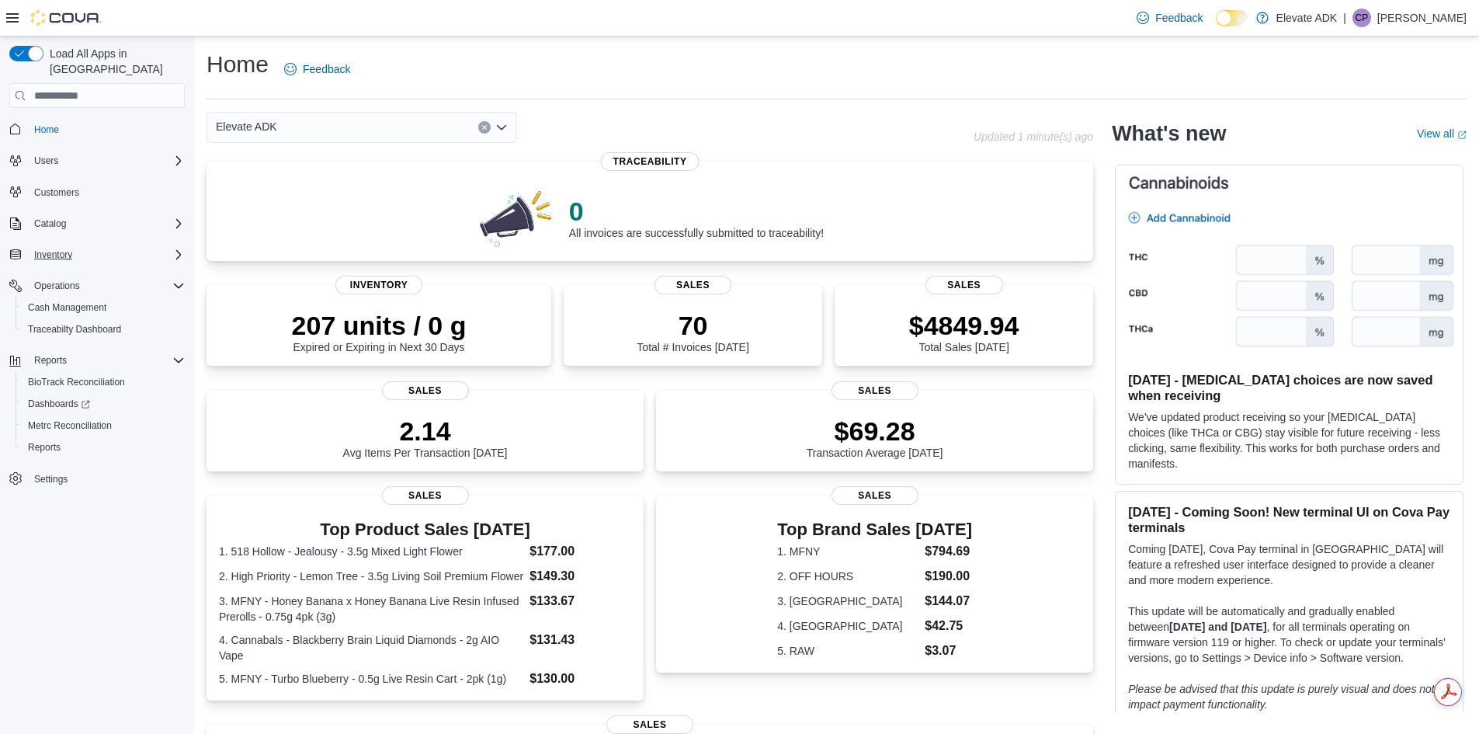 Image resolution: width=1479 pixels, height=734 pixels. What do you see at coordinates (97, 478) in the screenshot?
I see `button: Settings` at bounding box center [97, 478].